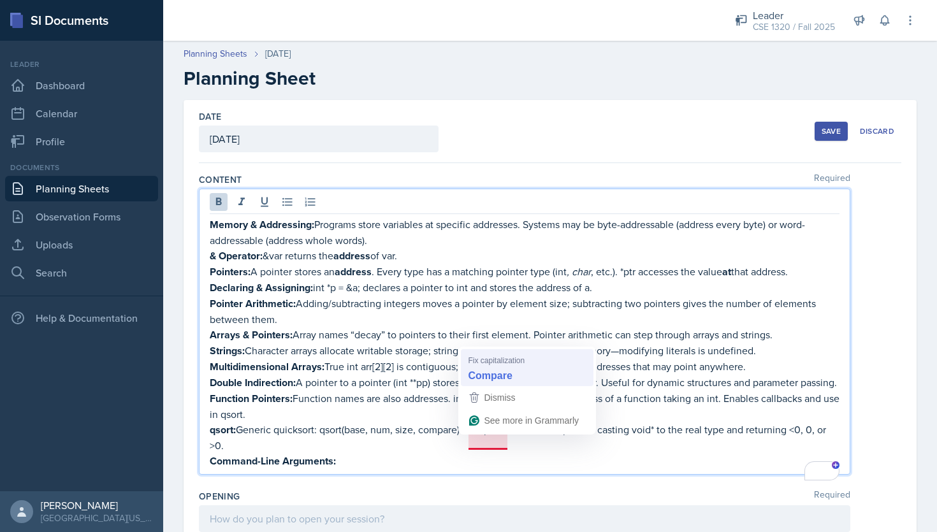 The height and width of the screenshot is (532, 937). What do you see at coordinates (525, 343) in the screenshot?
I see `div: To enrich screen reader interactions, please activate Accessibility in Grammarly extension settings` at bounding box center [525, 343].